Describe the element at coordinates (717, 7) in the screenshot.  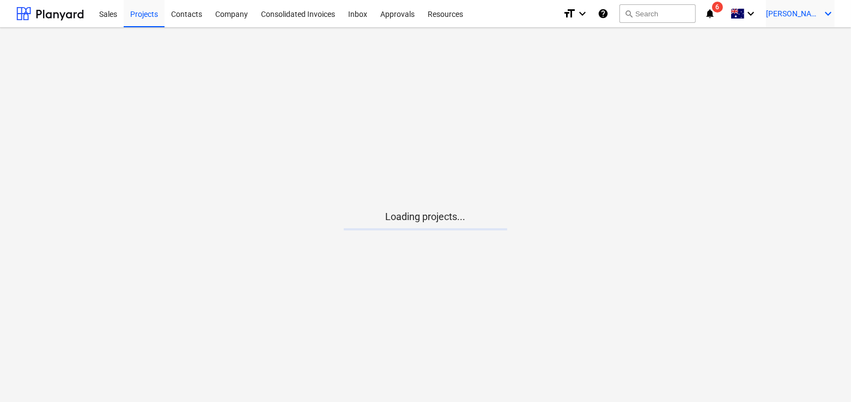
I see `span: 6` at that location.